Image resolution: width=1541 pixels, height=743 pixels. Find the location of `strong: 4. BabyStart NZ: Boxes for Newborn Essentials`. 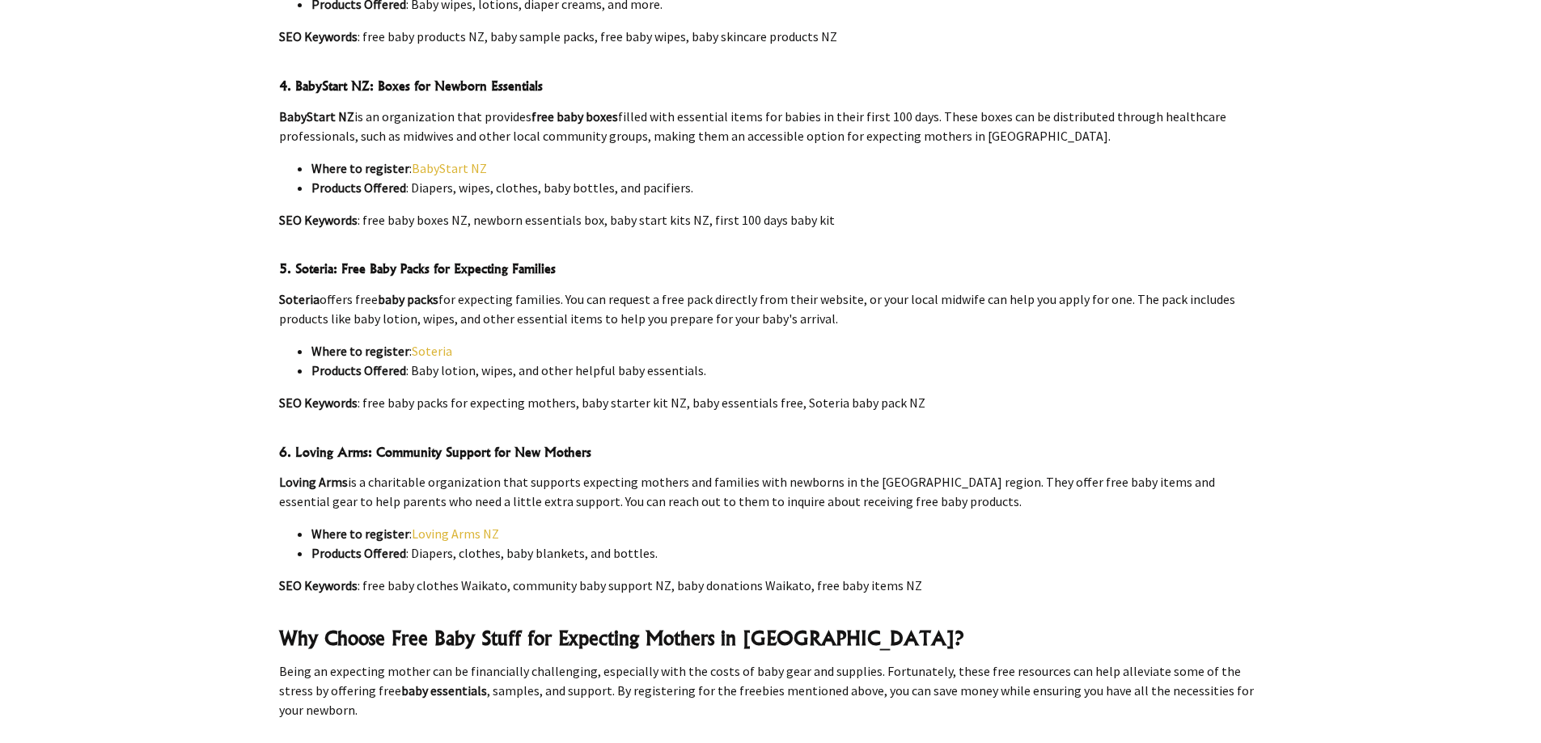

strong: 4. BabyStart NZ: Boxes for Newborn Essentials is located at coordinates (411, 86).